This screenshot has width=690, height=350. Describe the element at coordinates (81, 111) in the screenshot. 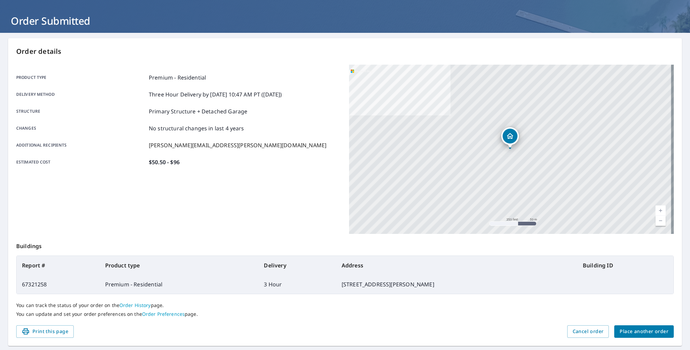

I see `p: Structure` at that location.